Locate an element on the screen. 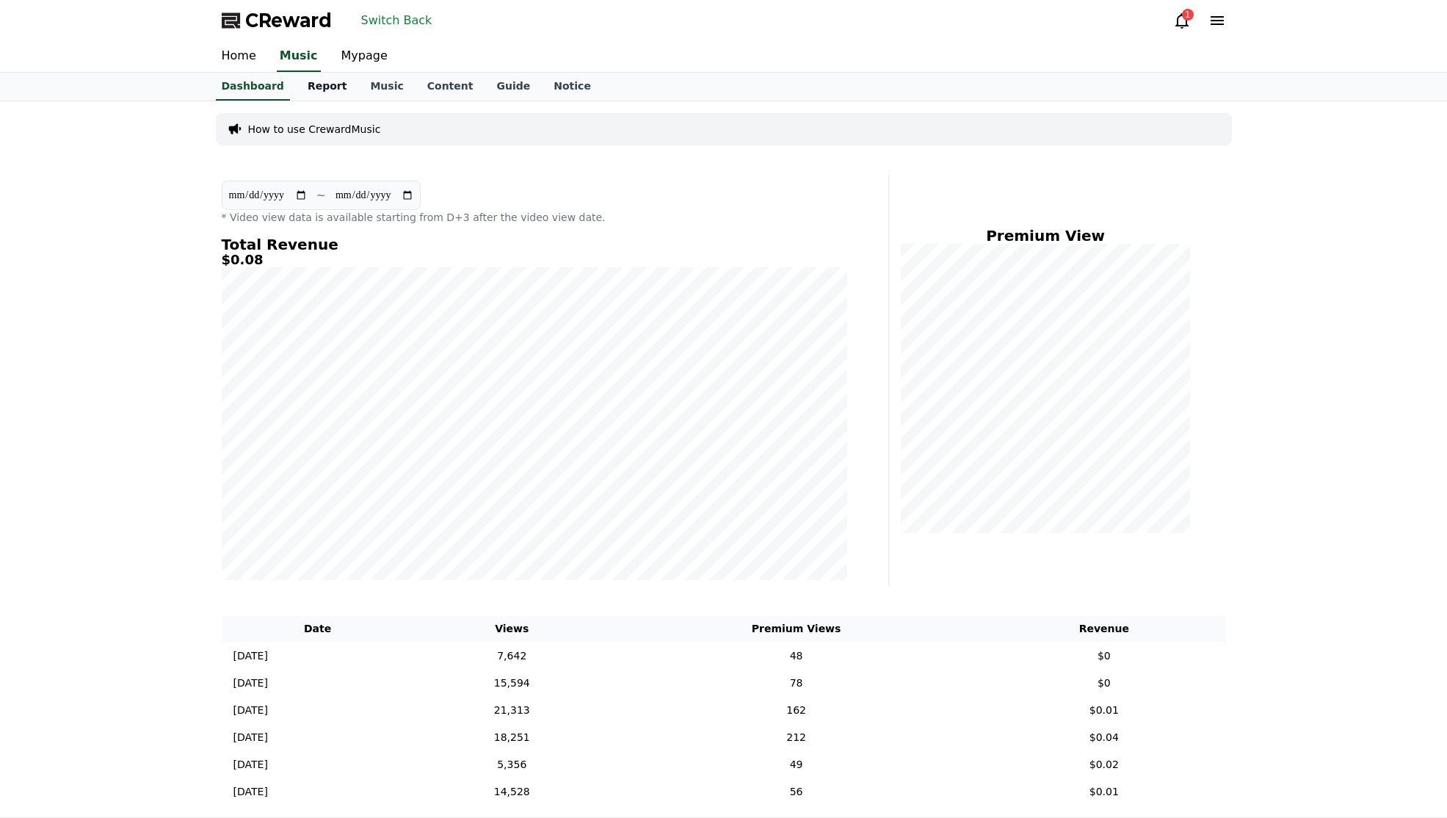  td: $0.02 is located at coordinates (1104, 764).